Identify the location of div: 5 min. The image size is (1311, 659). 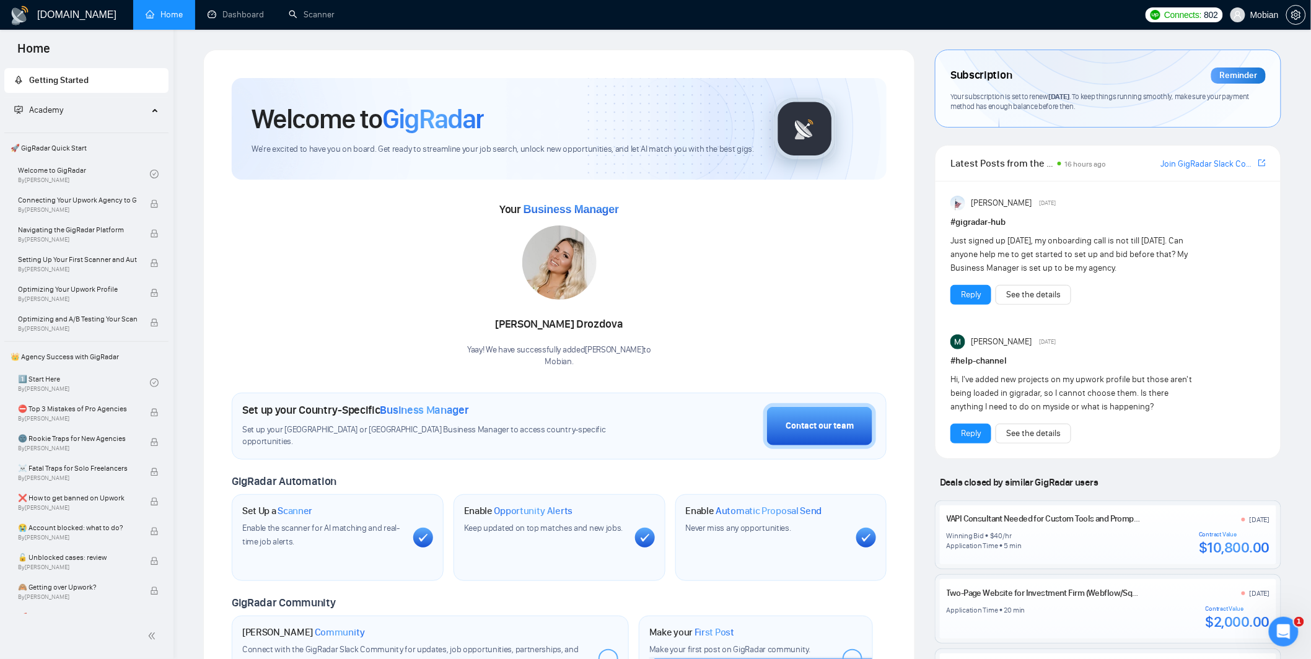
(1013, 546).